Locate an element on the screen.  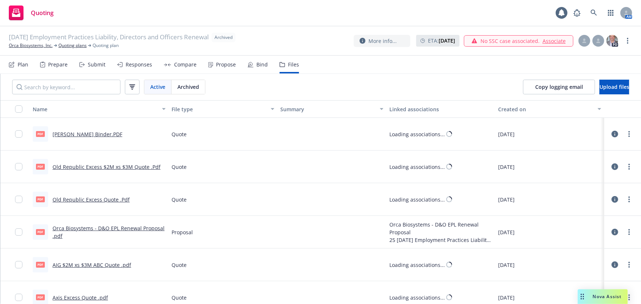
span: PDF is located at coordinates (40, 134).